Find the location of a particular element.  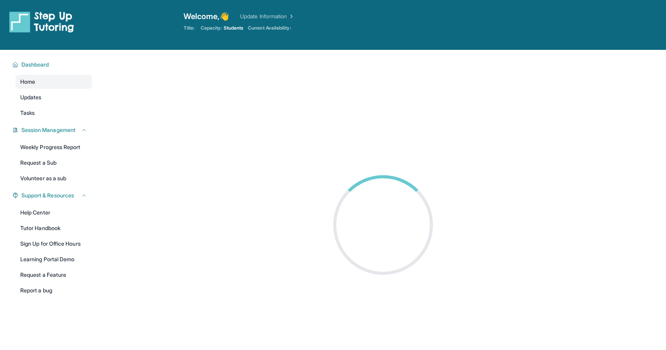

a: Tutor Handbook is located at coordinates (54, 228).